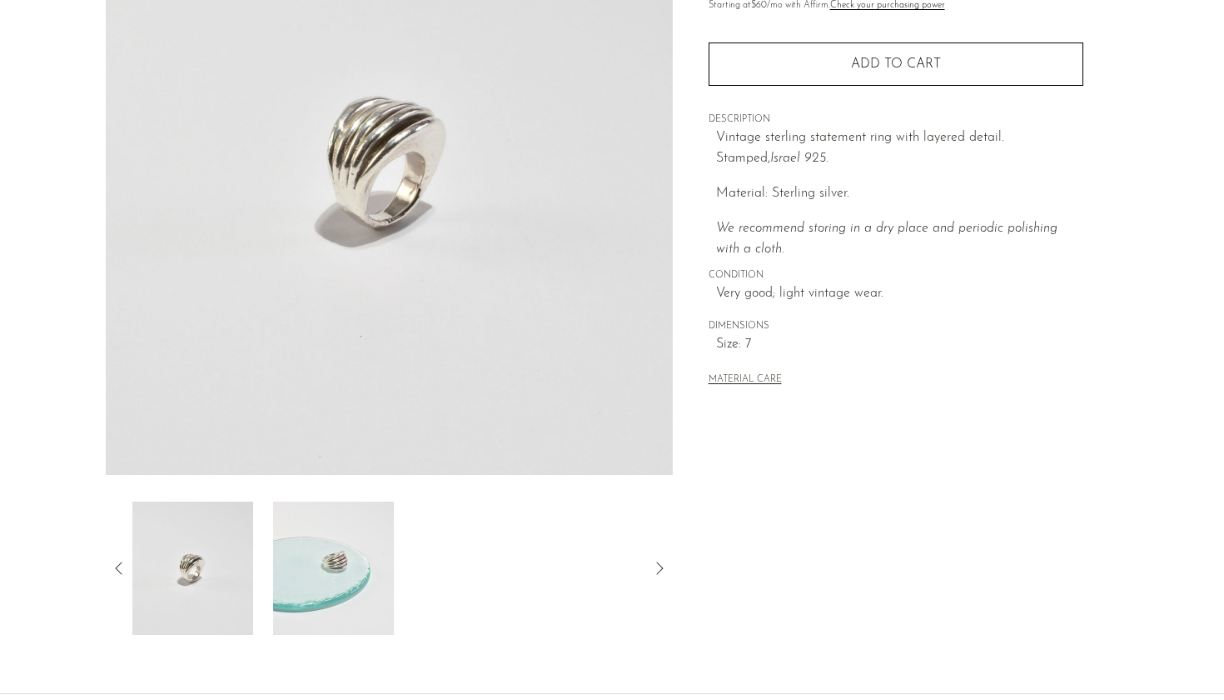 The image size is (1224, 700). I want to click on span: DESCRIPTION, so click(896, 120).